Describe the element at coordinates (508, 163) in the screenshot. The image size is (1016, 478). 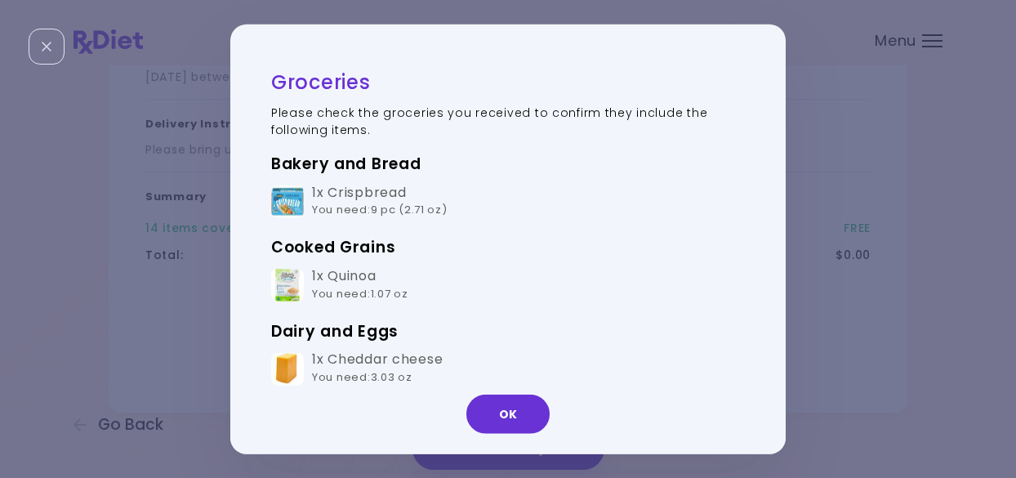
I see `h3: Bakery and Bread` at that location.